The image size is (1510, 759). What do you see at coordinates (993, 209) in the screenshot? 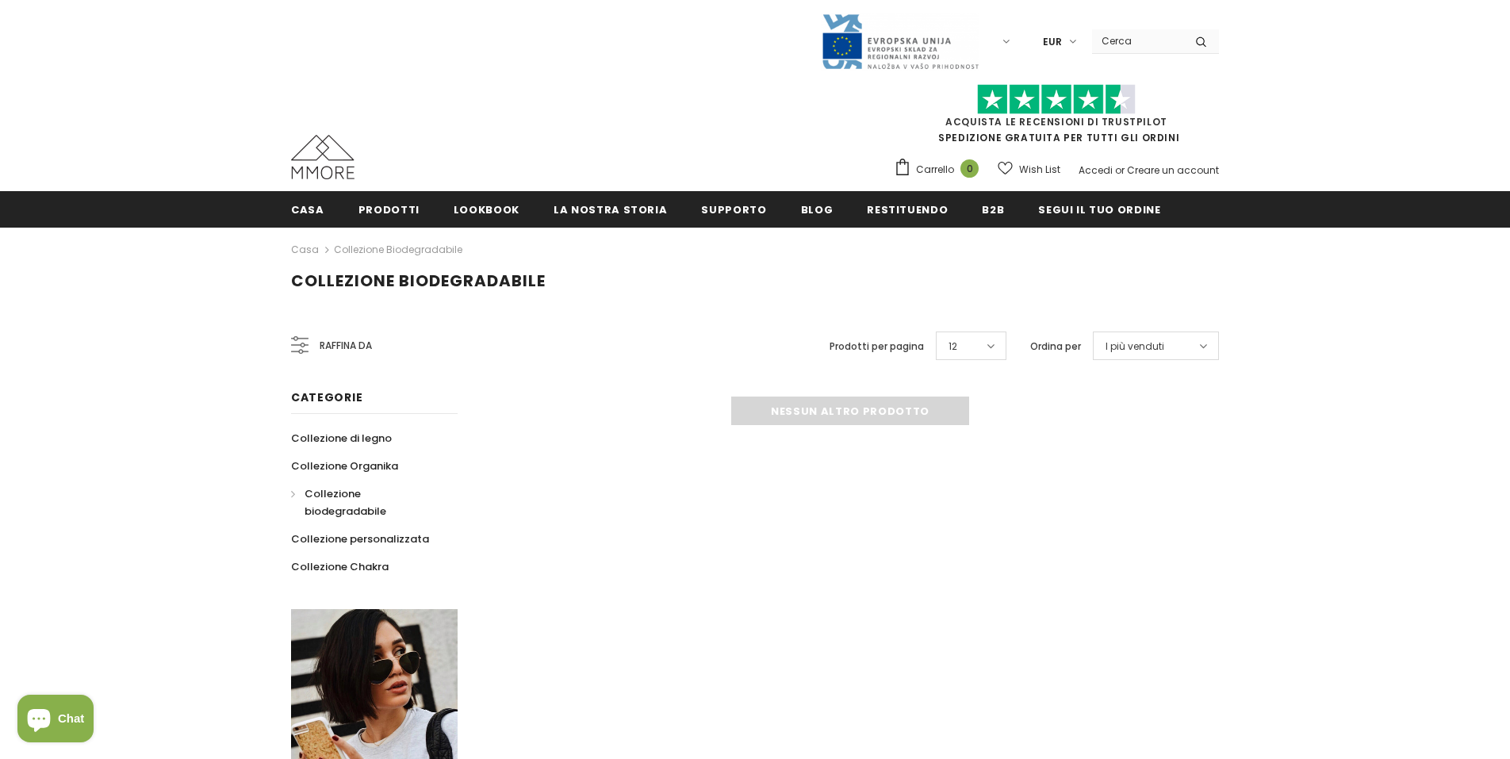
I see `a: B2B` at bounding box center [993, 209].